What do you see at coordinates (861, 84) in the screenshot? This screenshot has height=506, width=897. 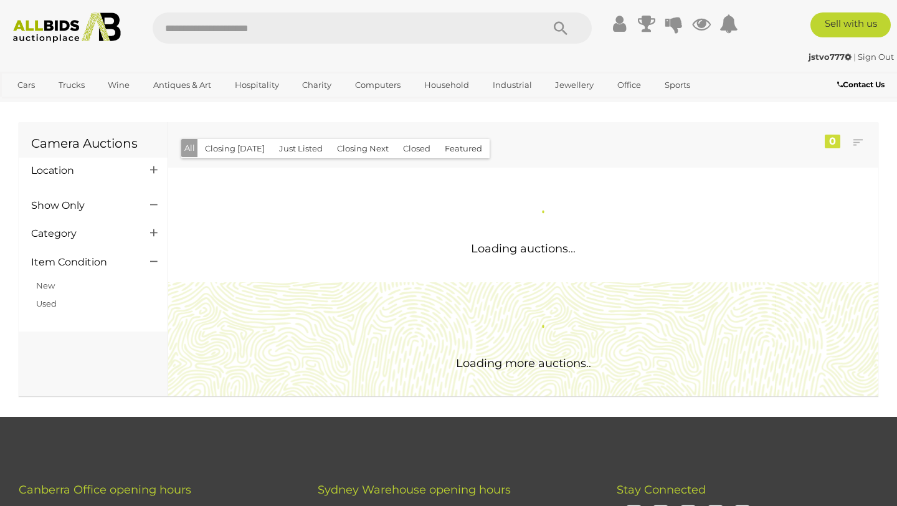 I see `b: Contact Us` at bounding box center [861, 84].